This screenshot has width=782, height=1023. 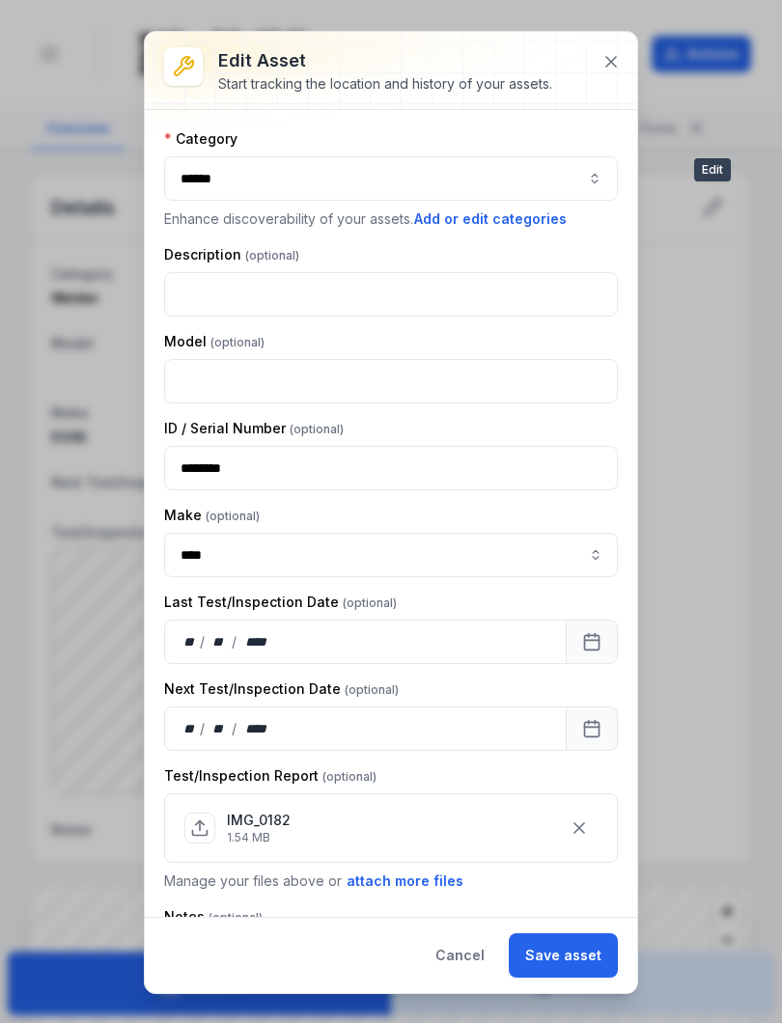 What do you see at coordinates (211, 516) in the screenshot?
I see `label: Make` at bounding box center [211, 516].